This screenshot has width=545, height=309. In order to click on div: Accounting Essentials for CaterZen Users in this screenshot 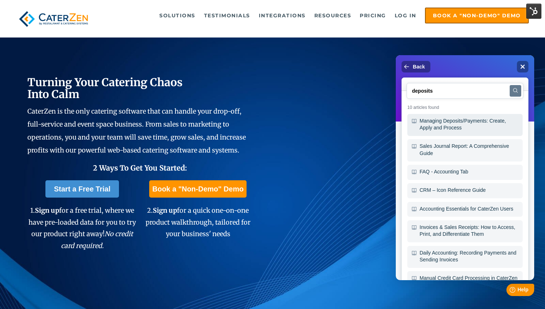, I will do `click(69, 154)`.